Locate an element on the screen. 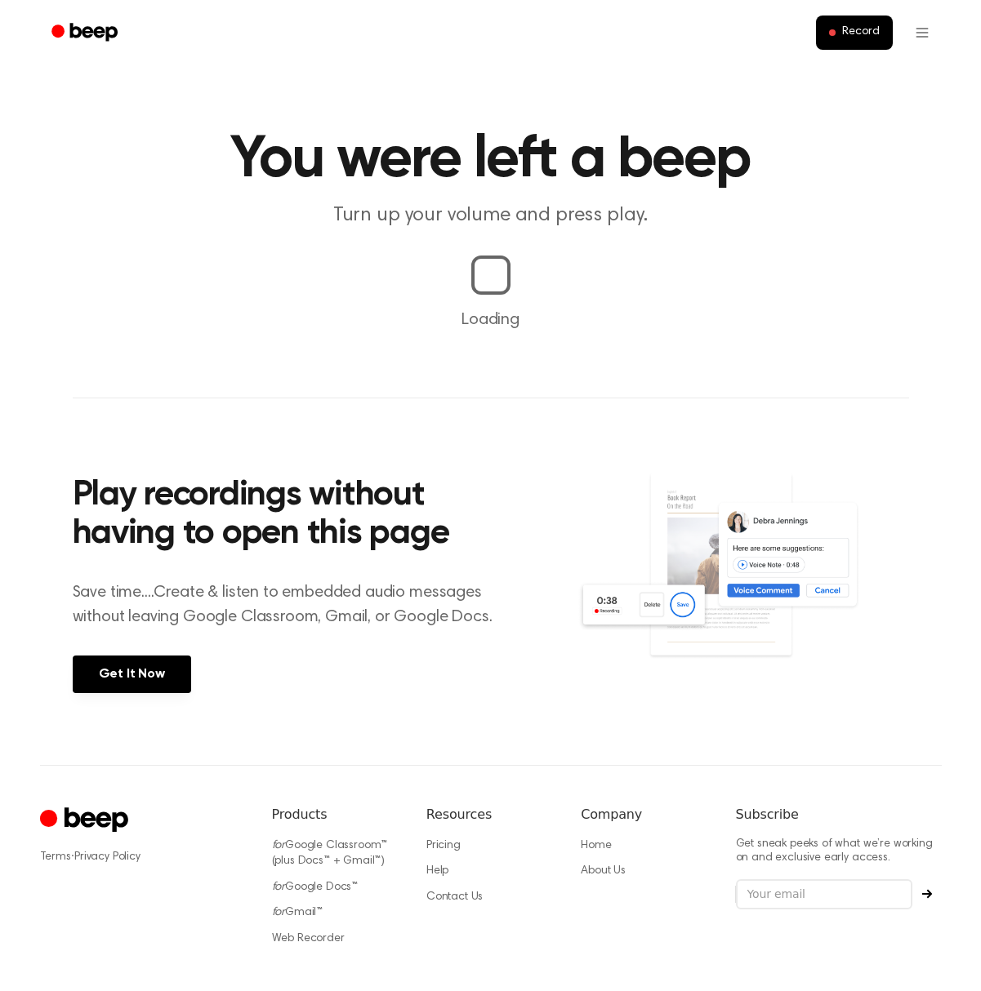  a: Terms is located at coordinates (56, 857).